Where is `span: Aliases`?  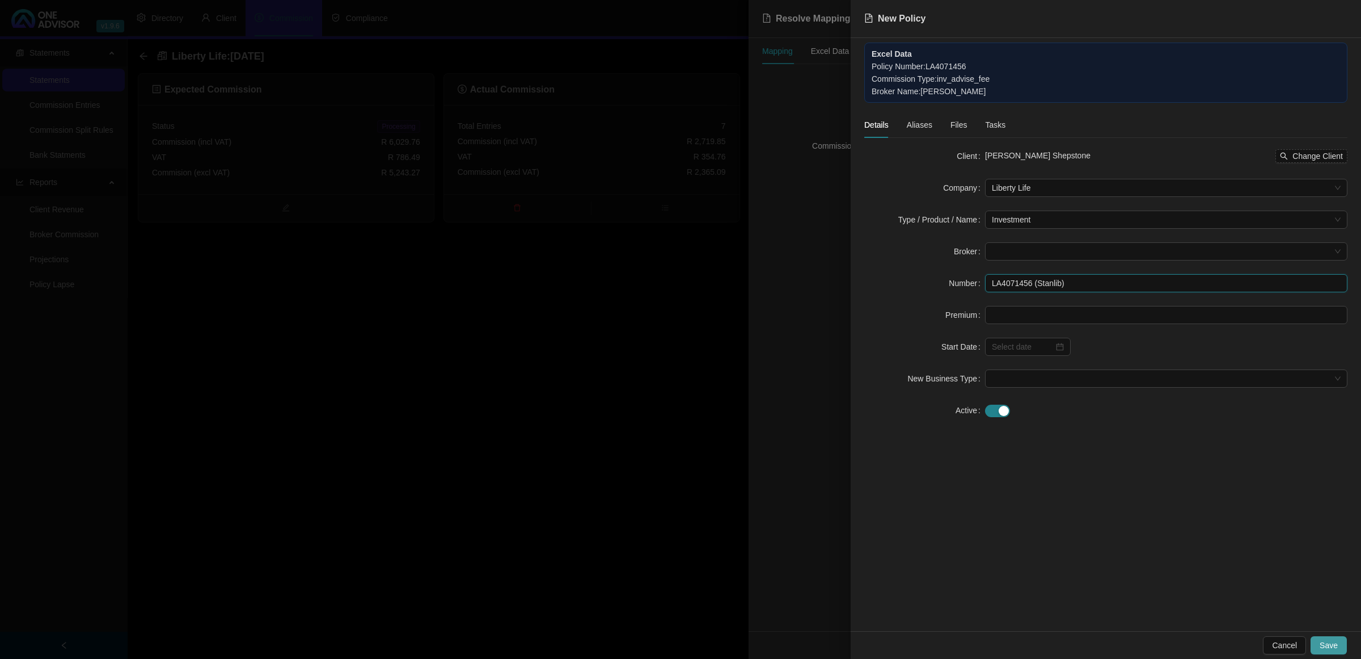 span: Aliases is located at coordinates (920, 125).